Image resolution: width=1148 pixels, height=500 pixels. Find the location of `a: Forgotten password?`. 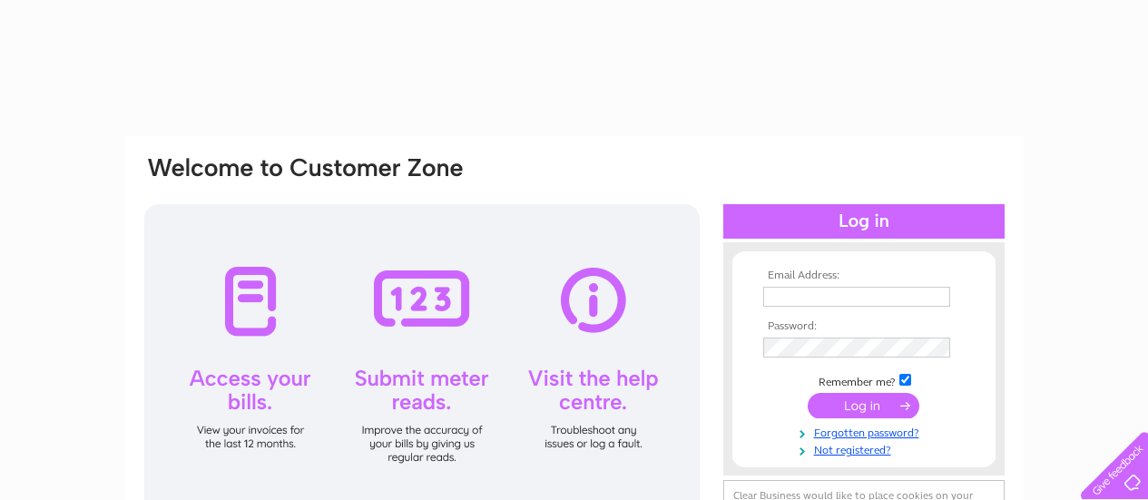

a: Forgotten password? is located at coordinates (866, 431).